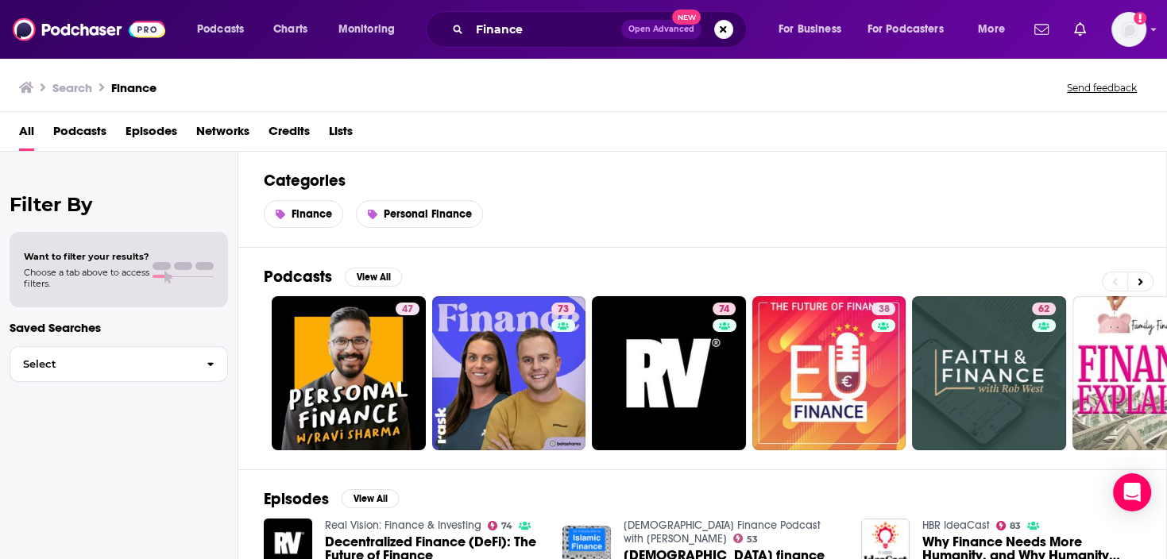 This screenshot has height=559, width=1167. I want to click on a: 53, so click(746, 539).